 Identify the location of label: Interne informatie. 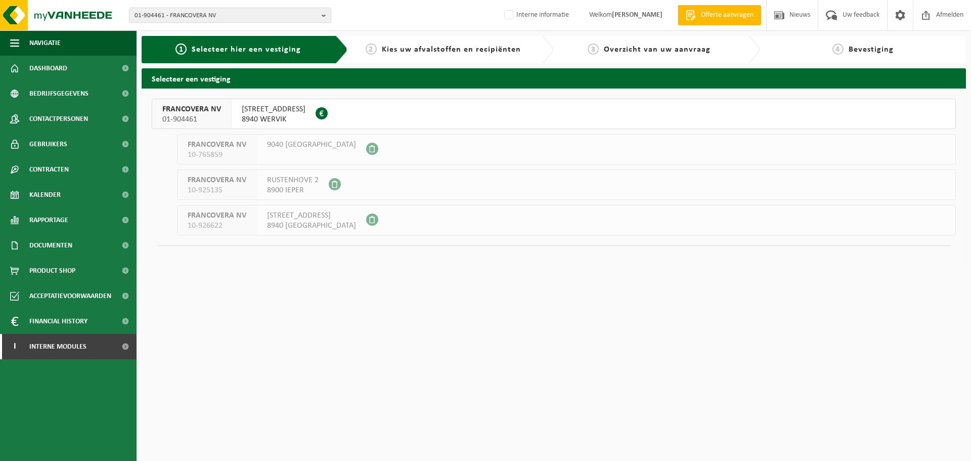
(535, 15).